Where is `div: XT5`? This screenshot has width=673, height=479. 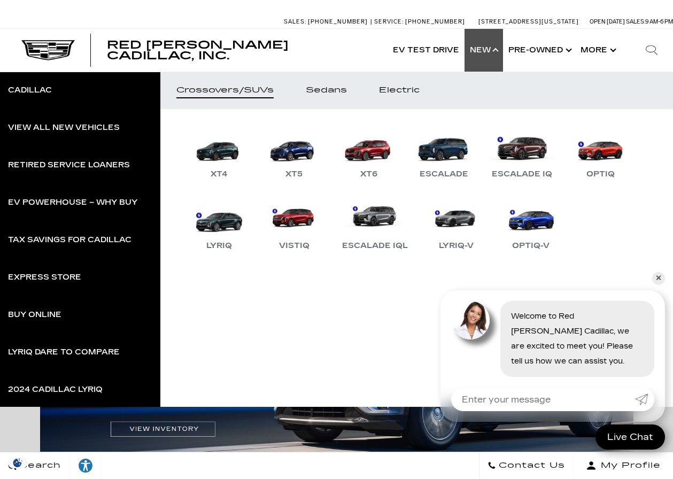
div: XT5 is located at coordinates (294, 174).